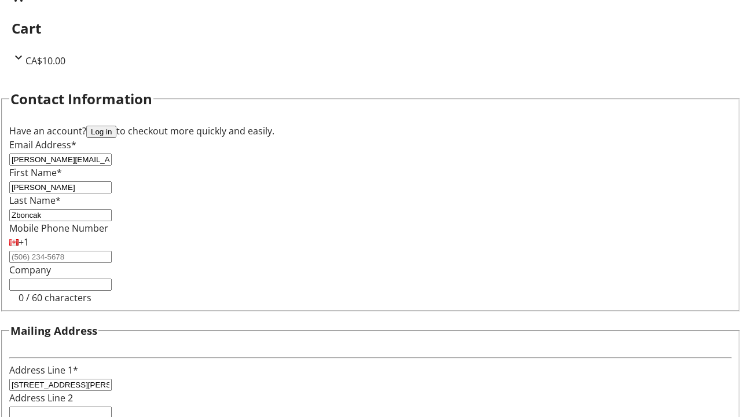 The image size is (741, 417). Describe the element at coordinates (55, 298) in the screenshot. I see `tr-character-limit: 0 / 60 characters` at that location.